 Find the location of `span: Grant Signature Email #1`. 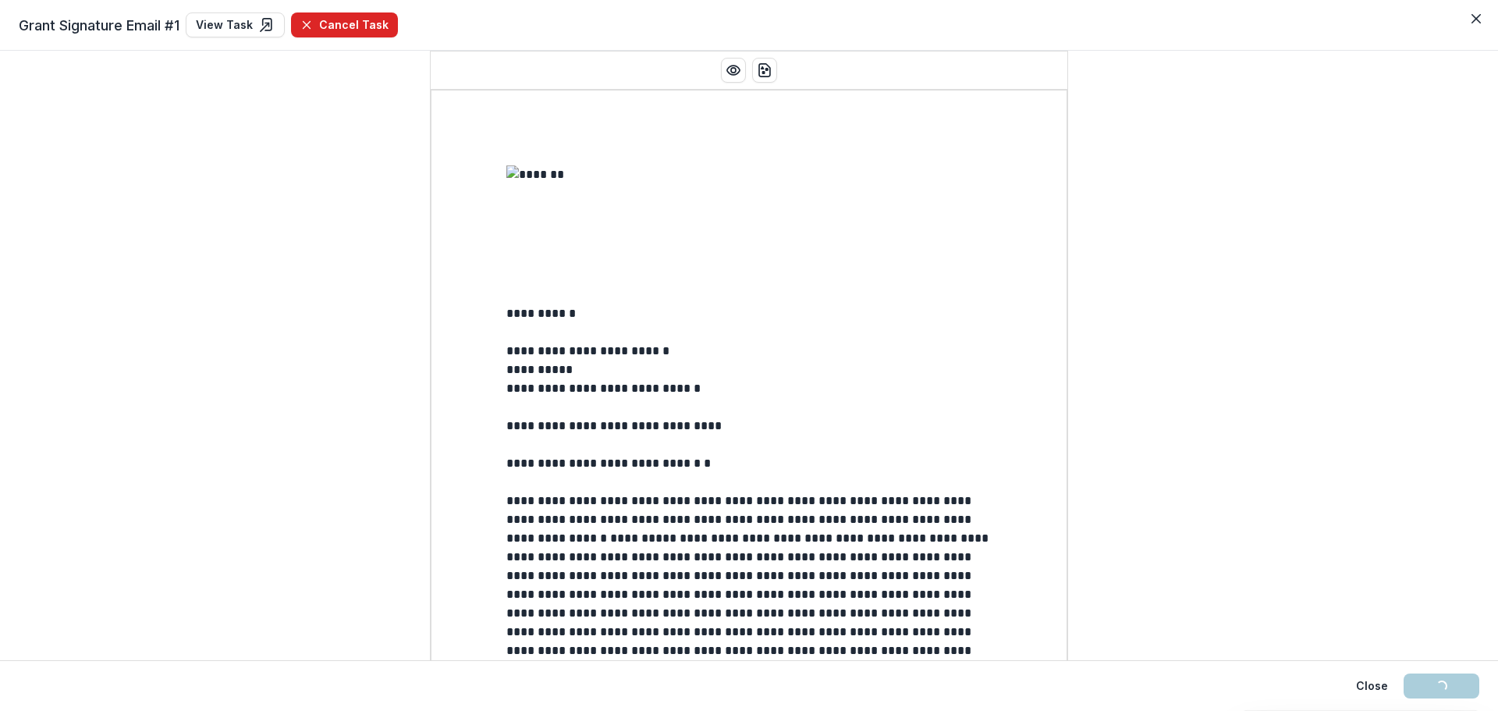

span: Grant Signature Email #1 is located at coordinates (99, 25).